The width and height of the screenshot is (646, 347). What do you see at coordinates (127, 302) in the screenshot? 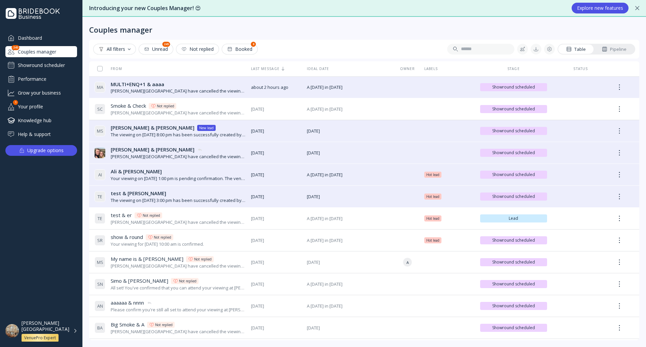
I see `span: aaaaaa & nnnn` at bounding box center [127, 302].